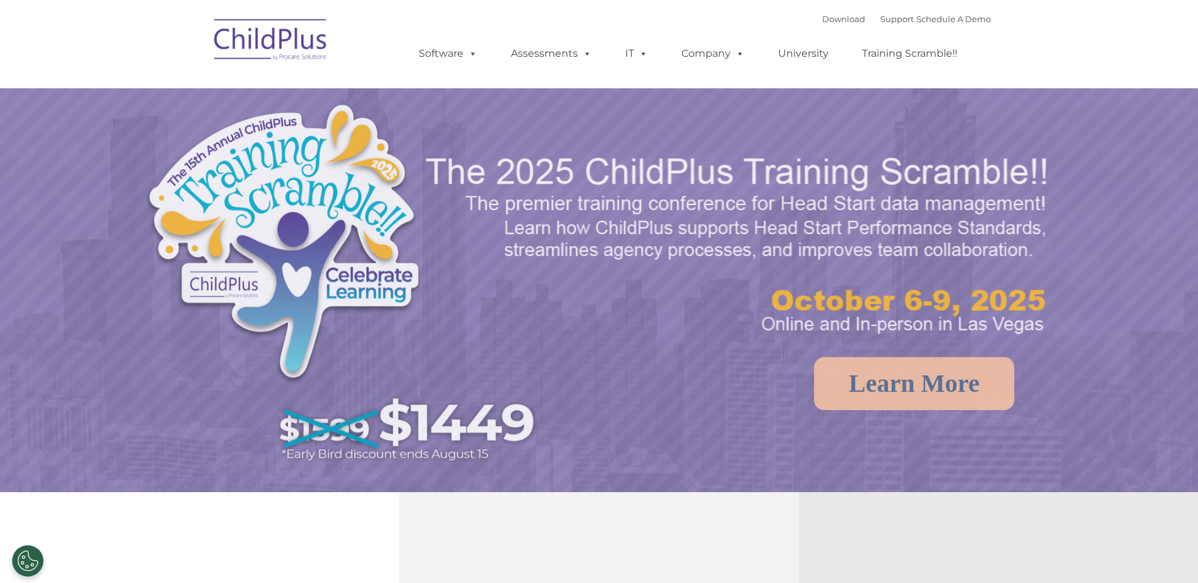  I want to click on a: Download, so click(843, 19).